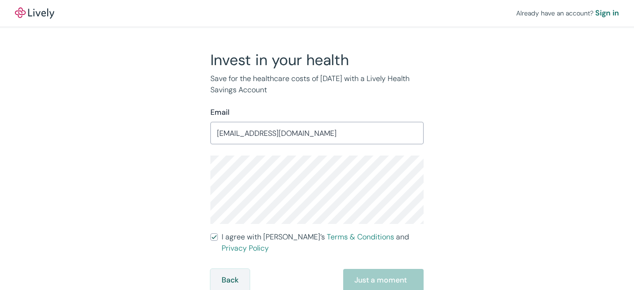 This screenshot has height=290, width=634. I want to click on a: Privacy Policy, so click(245, 247).